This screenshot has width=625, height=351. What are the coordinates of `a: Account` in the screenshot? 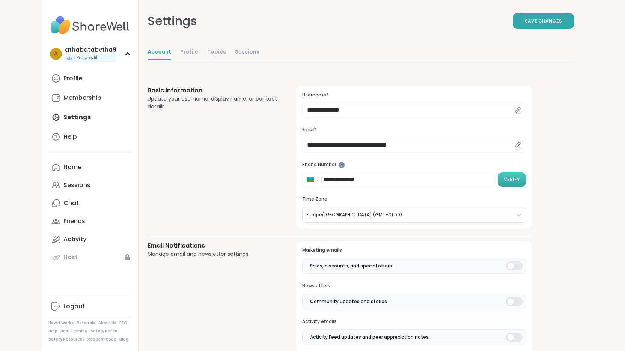 It's located at (159, 53).